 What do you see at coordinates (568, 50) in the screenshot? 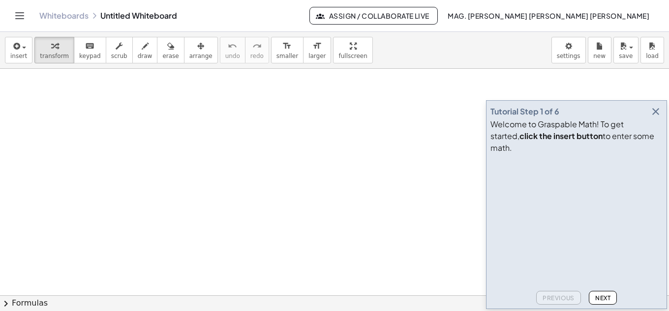
I see `button: settings` at bounding box center [568, 50].